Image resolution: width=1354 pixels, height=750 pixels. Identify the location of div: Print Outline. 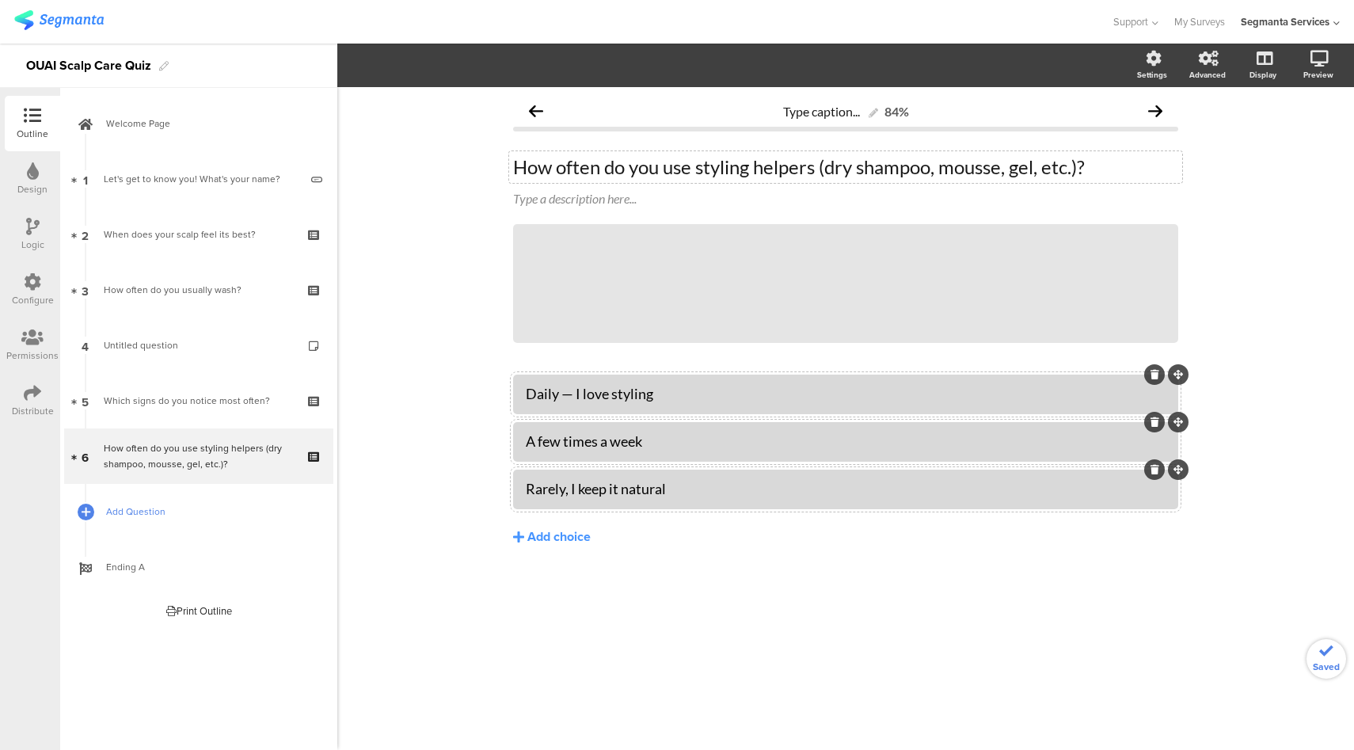
(199, 610).